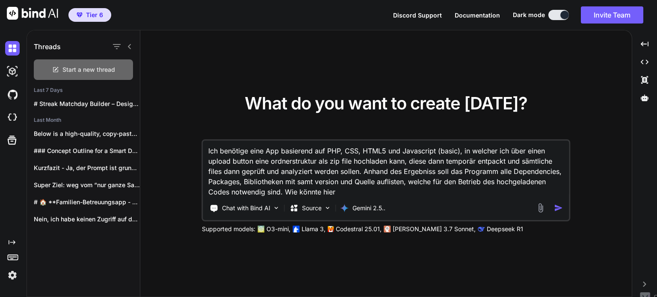 Image resolution: width=657 pixels, height=297 pixels. I want to click on p: Gemini 2.5.., so click(369, 208).